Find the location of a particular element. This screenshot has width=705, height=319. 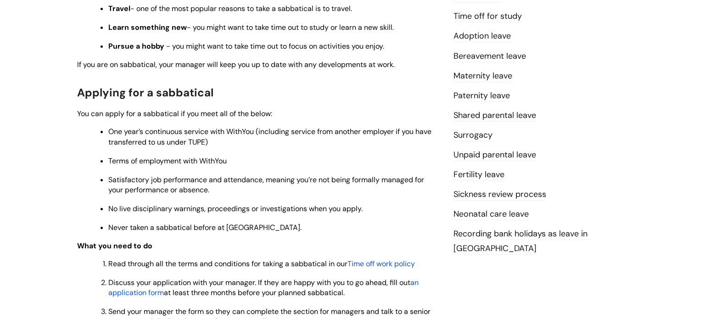

span: Satisfactory job performance and attendance, meaning you’re not being formally managed for your p... is located at coordinates (266, 184).